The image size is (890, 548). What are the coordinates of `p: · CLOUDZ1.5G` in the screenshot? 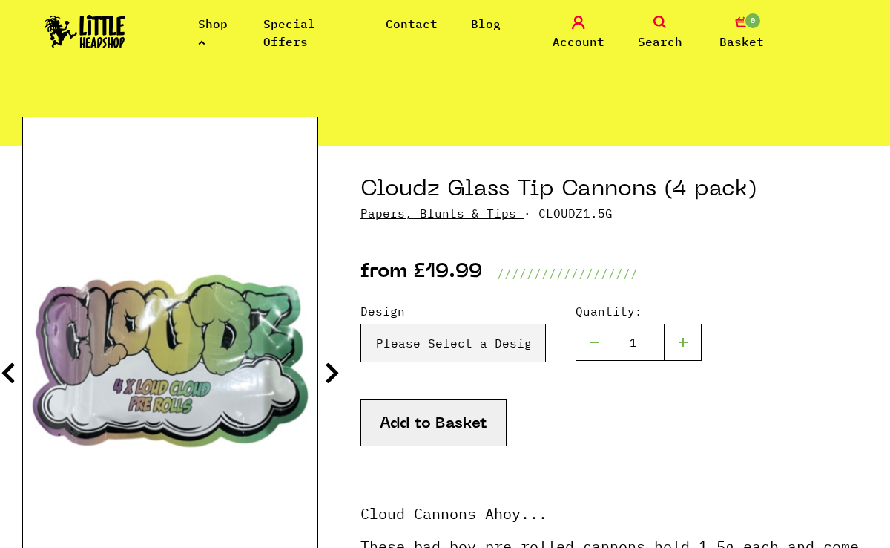 It's located at (614, 213).